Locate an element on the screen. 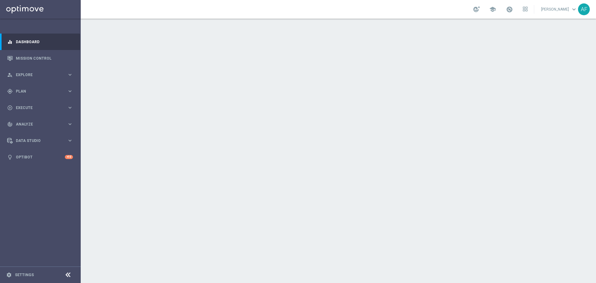 The width and height of the screenshot is (596, 283). span: Analyze is located at coordinates (41, 124).